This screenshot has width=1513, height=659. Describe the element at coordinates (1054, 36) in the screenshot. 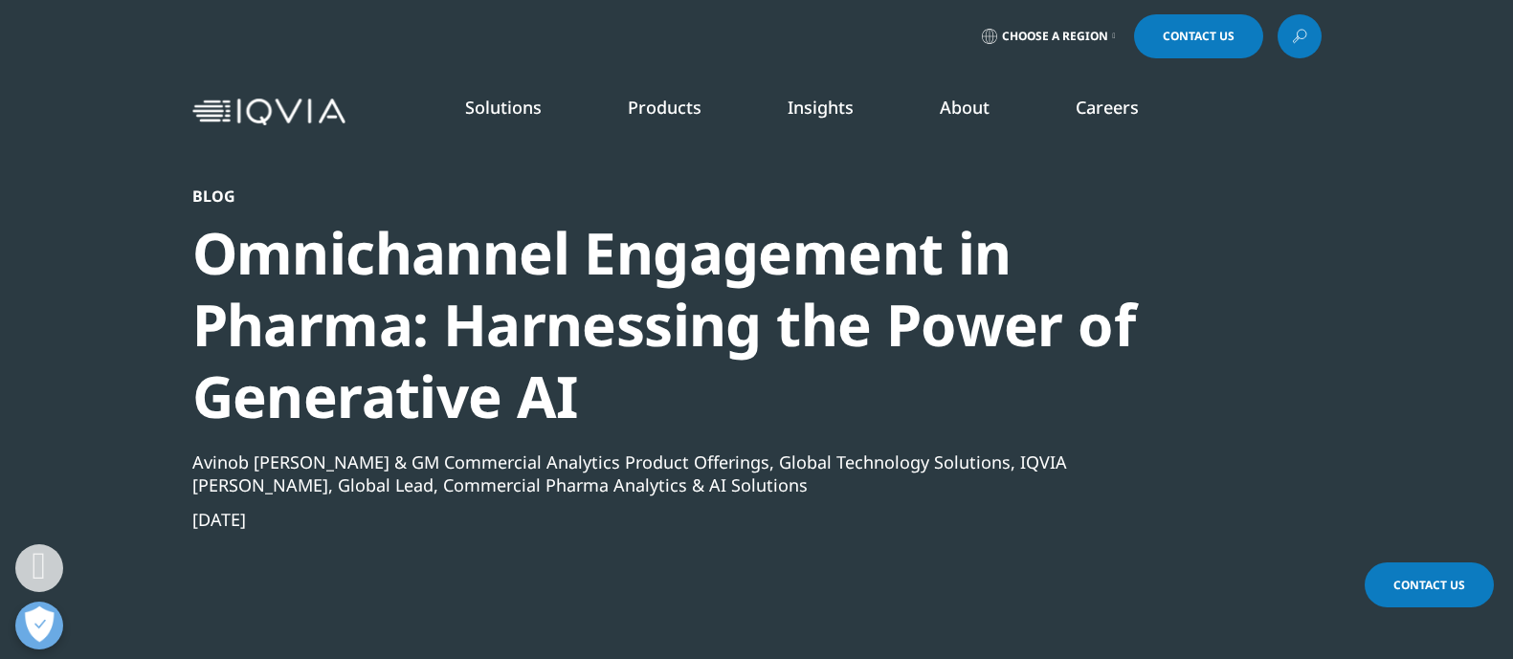

I see `span: Choose a Region` at that location.